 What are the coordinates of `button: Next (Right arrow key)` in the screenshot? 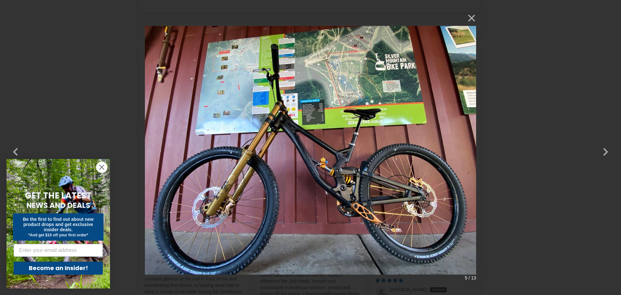 It's located at (606, 148).